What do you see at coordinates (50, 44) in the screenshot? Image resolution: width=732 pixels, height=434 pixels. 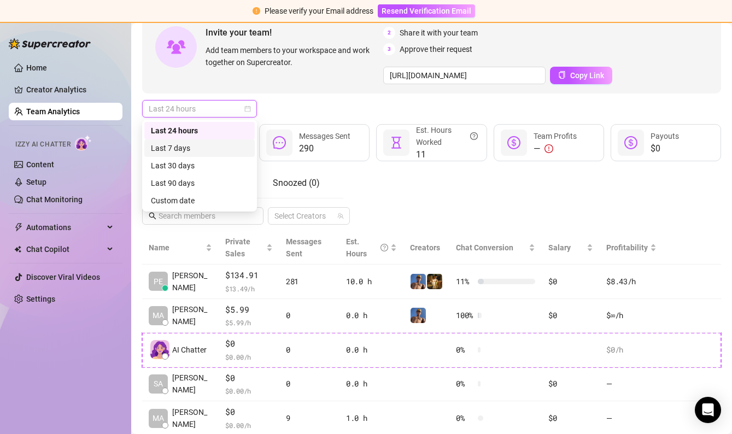 I see `img: logo-BBDzfeDw.svg` at bounding box center [50, 44].